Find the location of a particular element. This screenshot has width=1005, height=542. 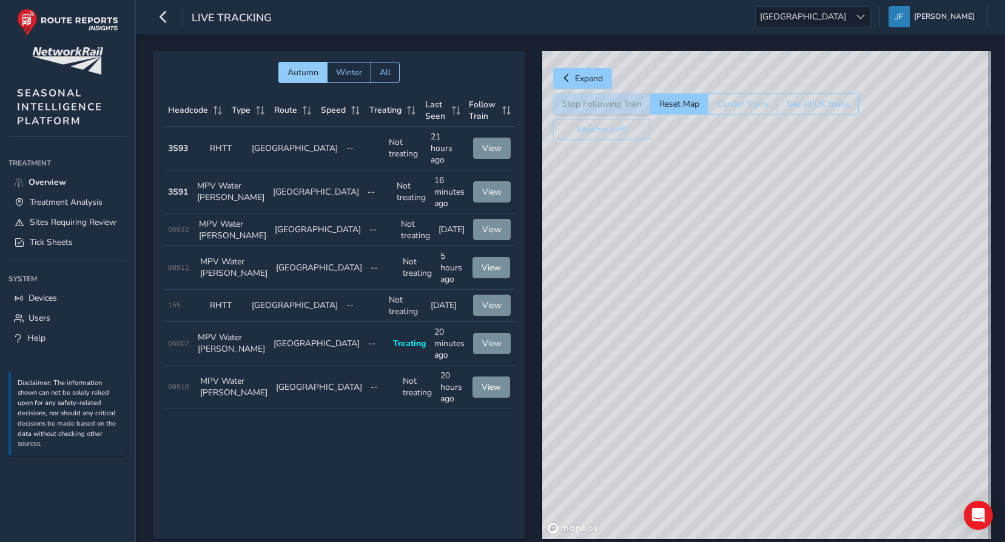

td: 5 hours ago is located at coordinates (452, 268).